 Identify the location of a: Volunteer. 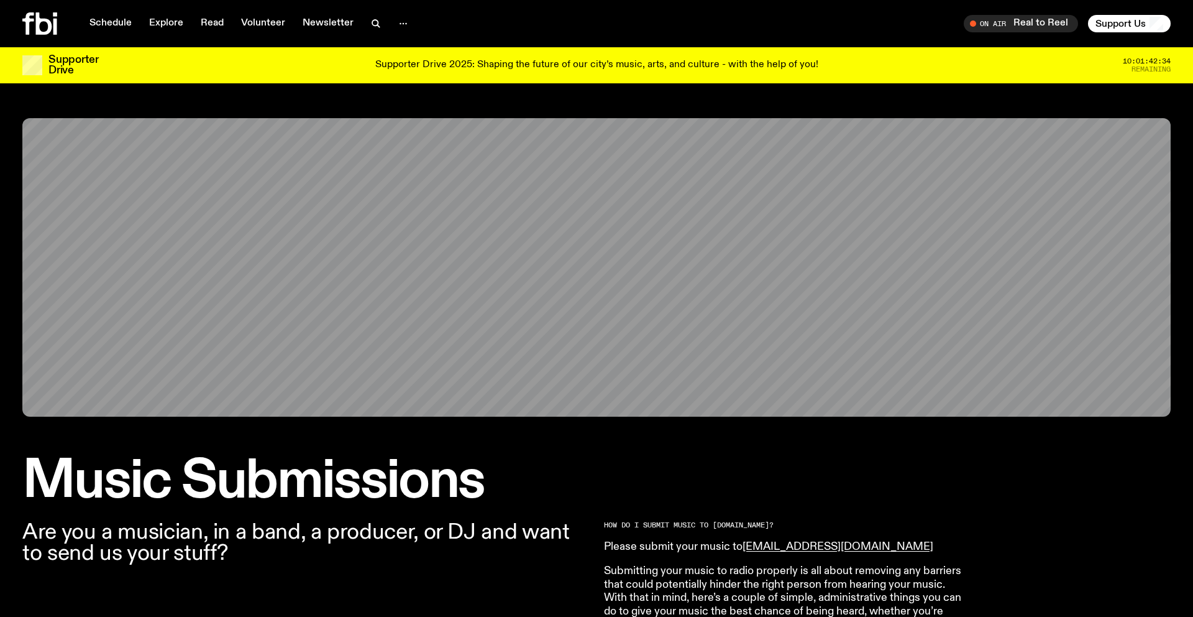
(263, 24).